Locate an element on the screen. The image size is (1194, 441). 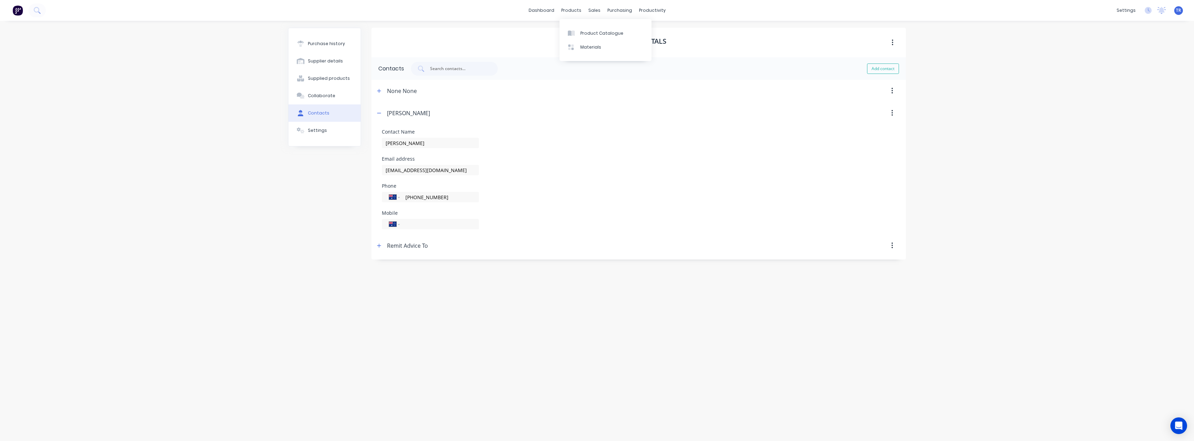
a: dashboard is located at coordinates (541, 10).